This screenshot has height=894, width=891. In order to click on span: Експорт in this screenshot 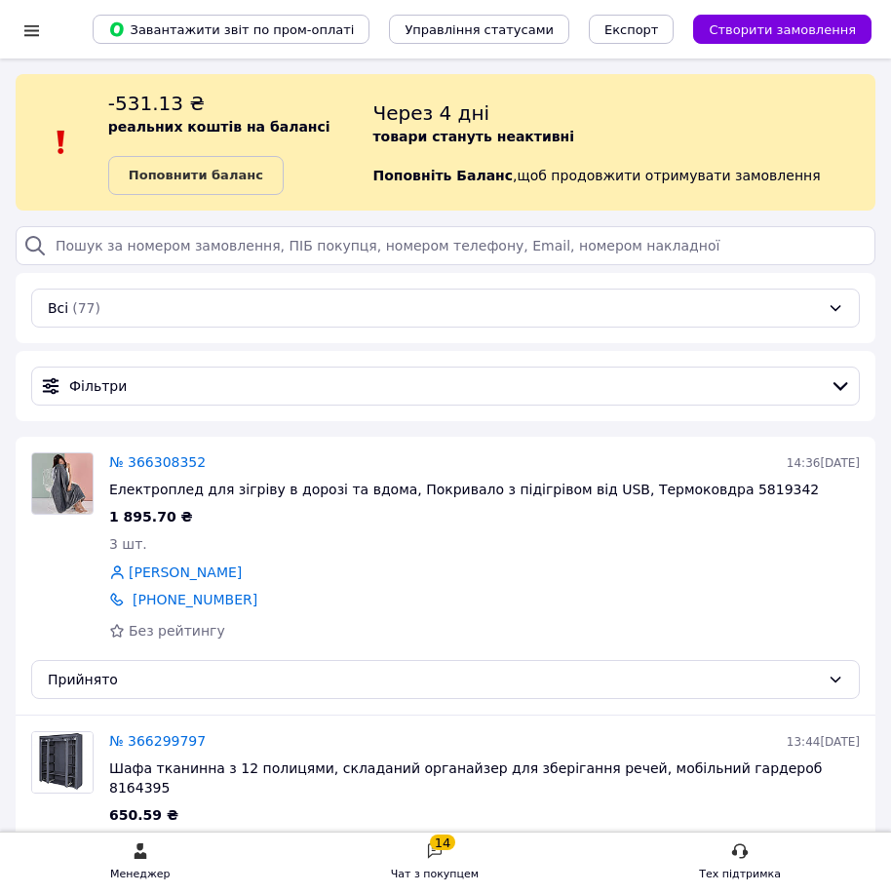, I will do `click(631, 29)`.